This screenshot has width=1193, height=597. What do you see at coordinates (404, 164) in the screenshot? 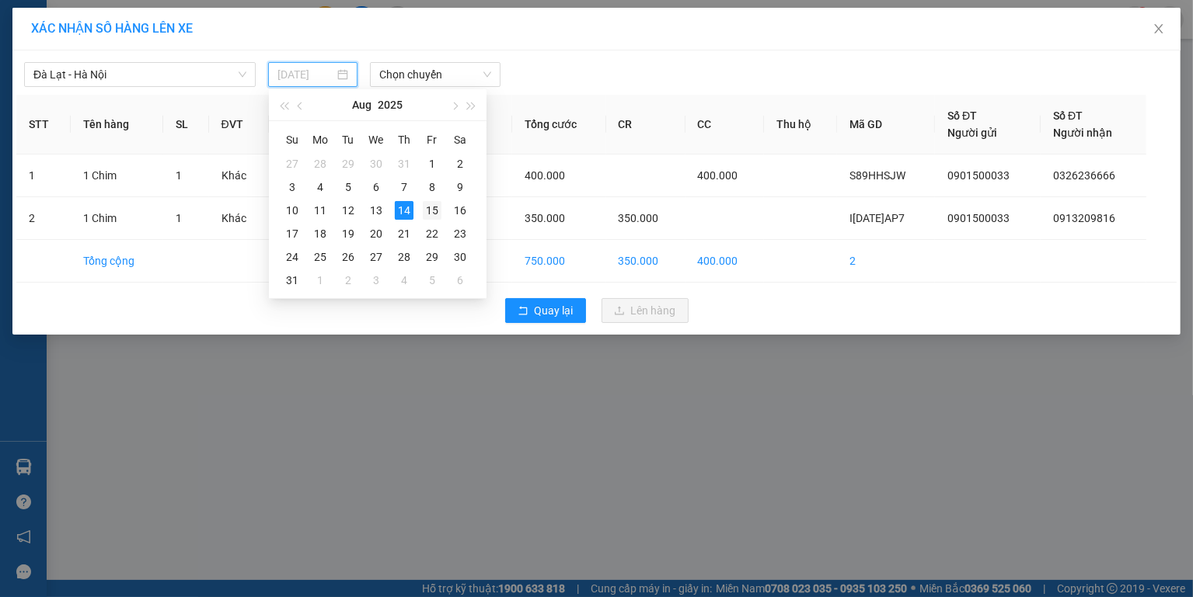
I see `div: 31` at bounding box center [404, 164].